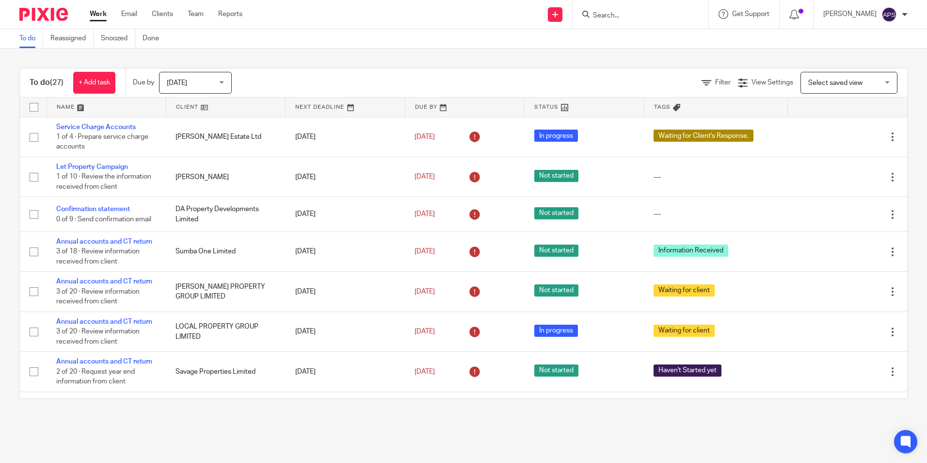 This screenshot has width=927, height=463. I want to click on img: svg%3E, so click(889, 15).